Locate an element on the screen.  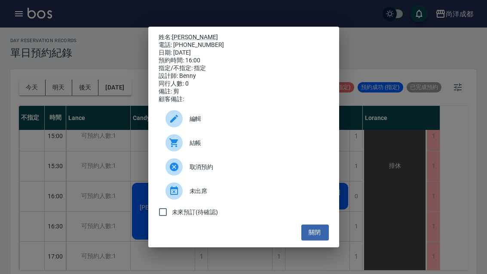
div: 編輯 is located at coordinates (244, 119).